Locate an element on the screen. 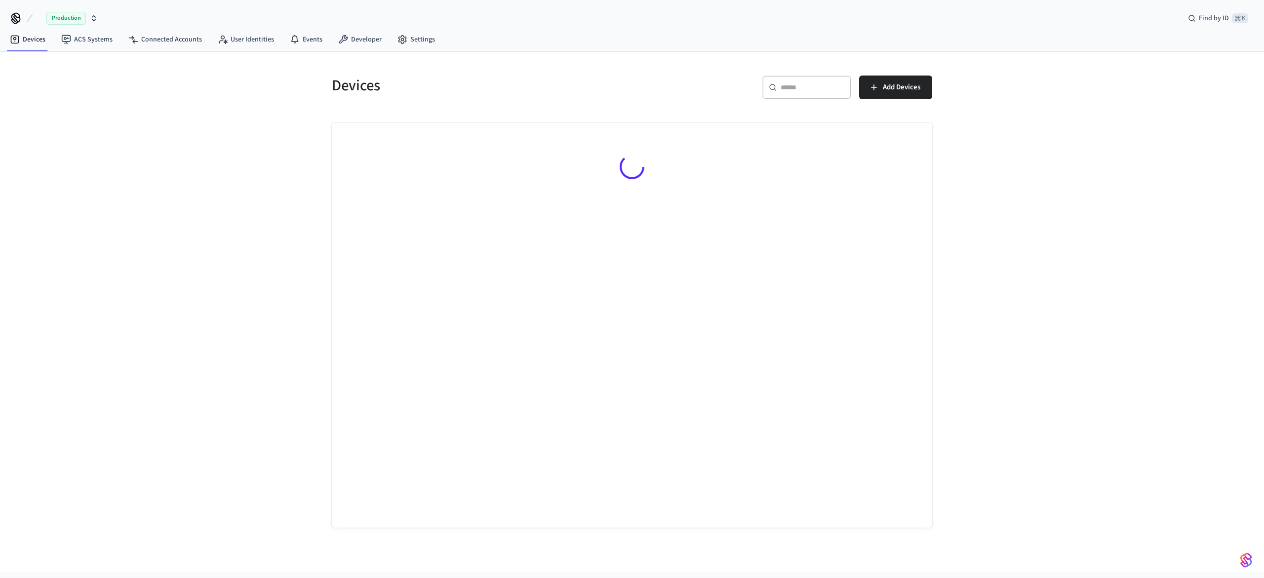  span: ⌘ K is located at coordinates (1240, 18).